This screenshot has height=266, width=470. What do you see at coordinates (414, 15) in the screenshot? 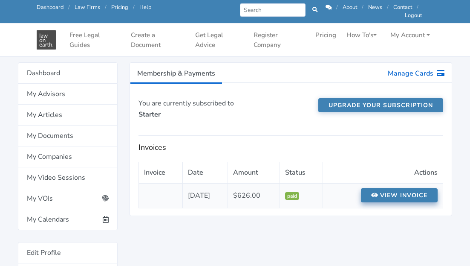
I see `a: Logout` at bounding box center [414, 15].